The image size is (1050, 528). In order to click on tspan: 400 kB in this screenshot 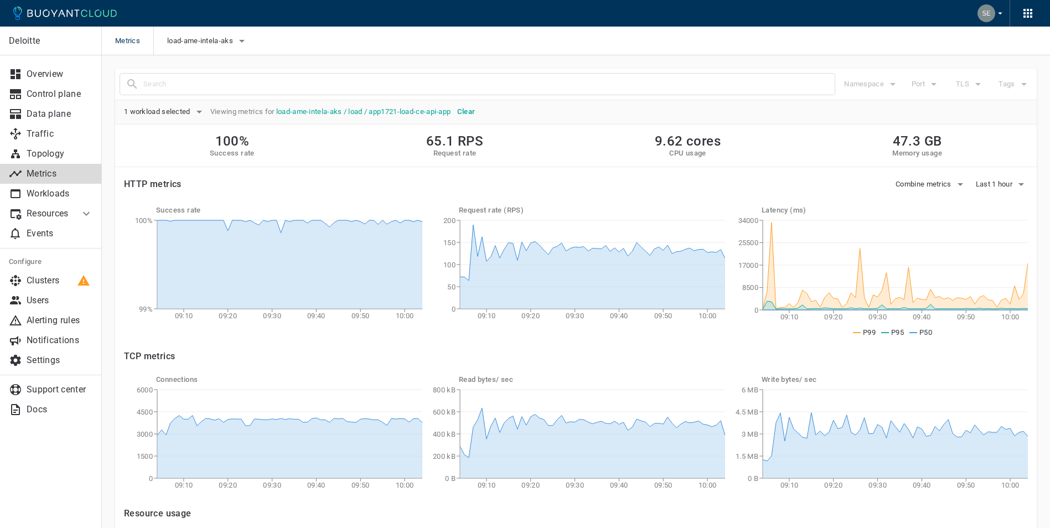, I will do `click(444, 434)`.